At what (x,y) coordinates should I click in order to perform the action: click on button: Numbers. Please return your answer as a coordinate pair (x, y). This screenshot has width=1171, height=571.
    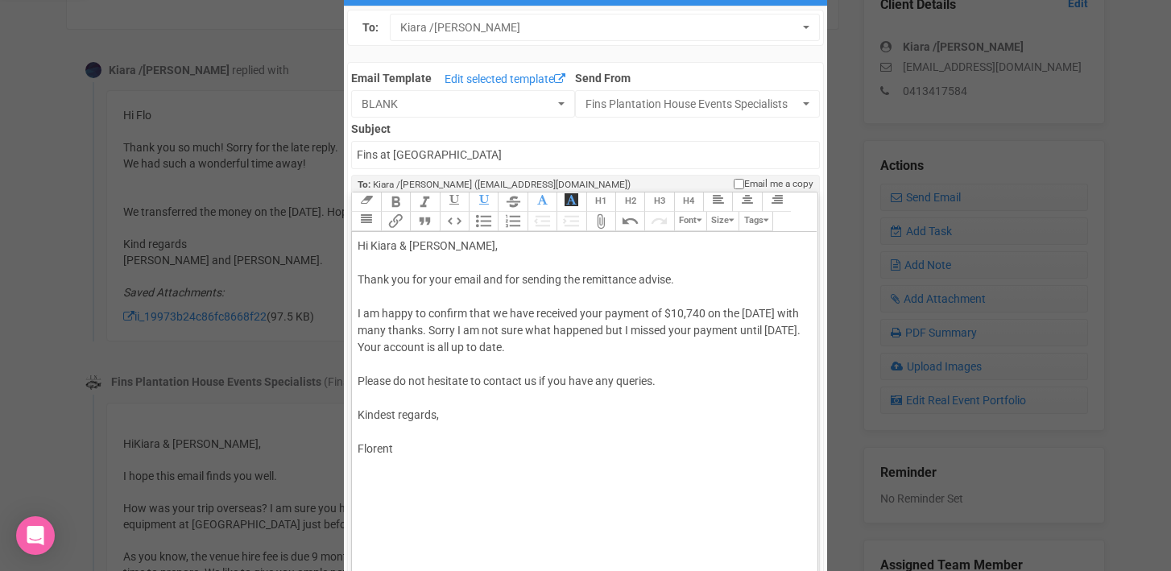
    Looking at the image, I should click on (512, 221).